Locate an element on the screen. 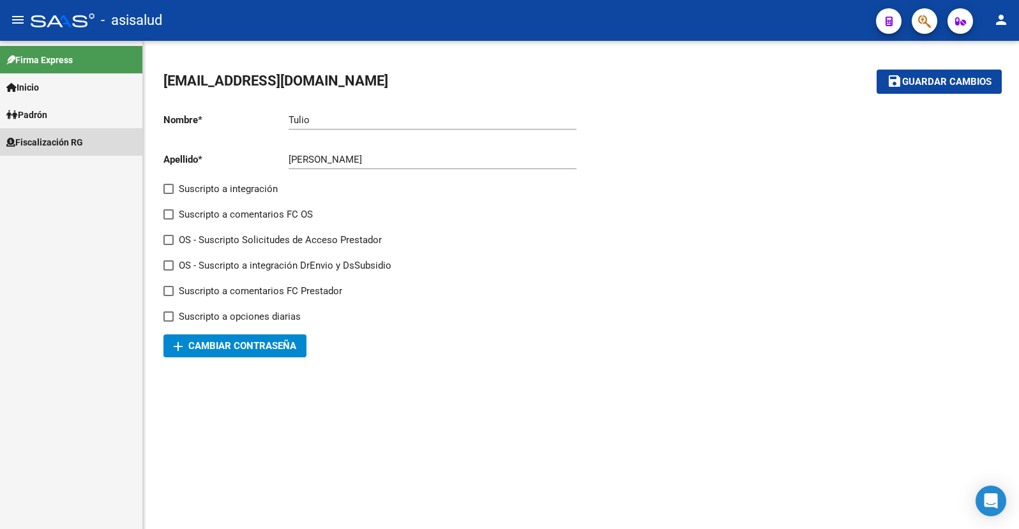 The height and width of the screenshot is (529, 1019). button: Cambiar Contraseña is located at coordinates (235, 346).